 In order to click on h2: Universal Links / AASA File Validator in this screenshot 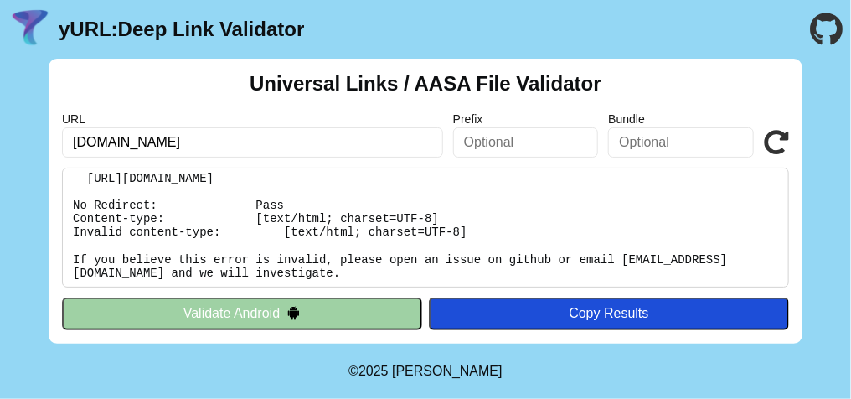, I will do `click(426, 84)`.